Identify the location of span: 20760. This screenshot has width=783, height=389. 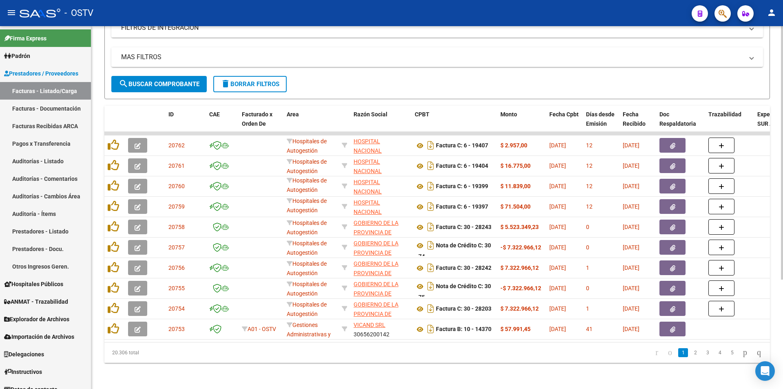
(177, 186).